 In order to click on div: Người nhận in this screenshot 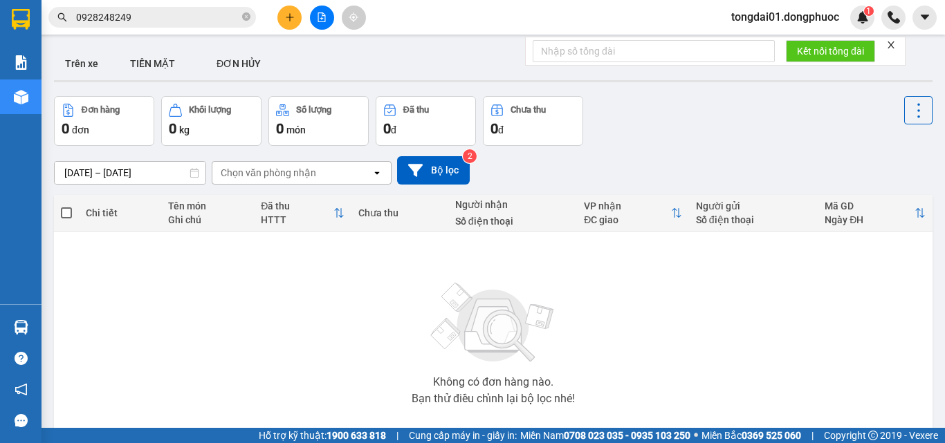, I will do `click(512, 205)`.